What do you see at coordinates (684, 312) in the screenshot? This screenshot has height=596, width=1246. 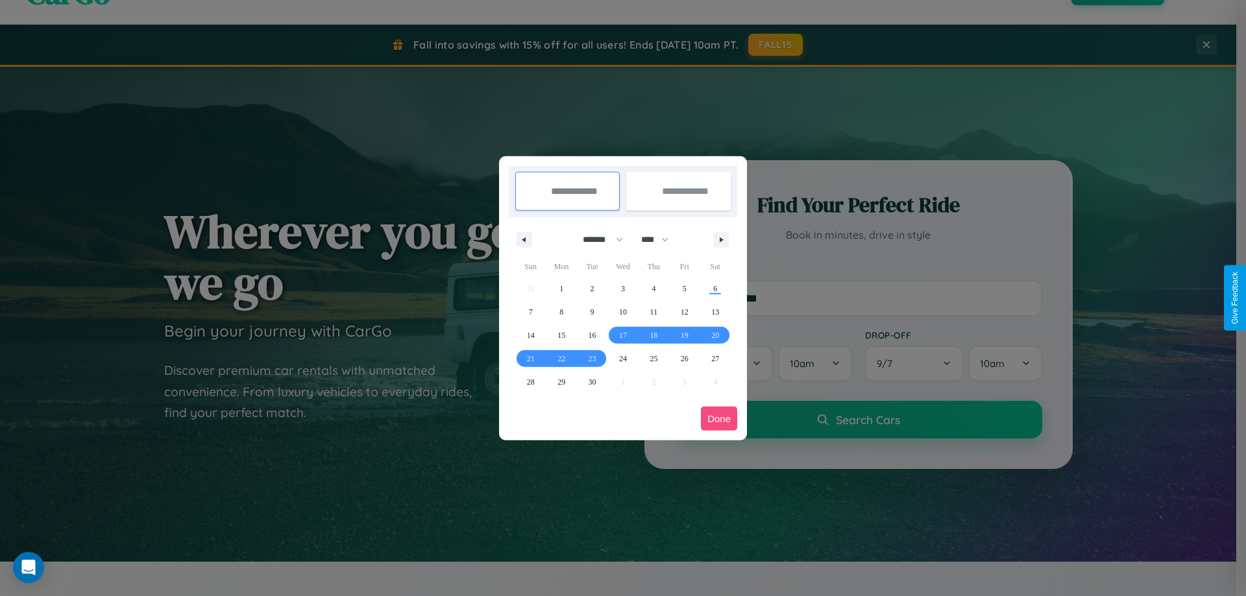 I see `button: 12` at bounding box center [684, 312].